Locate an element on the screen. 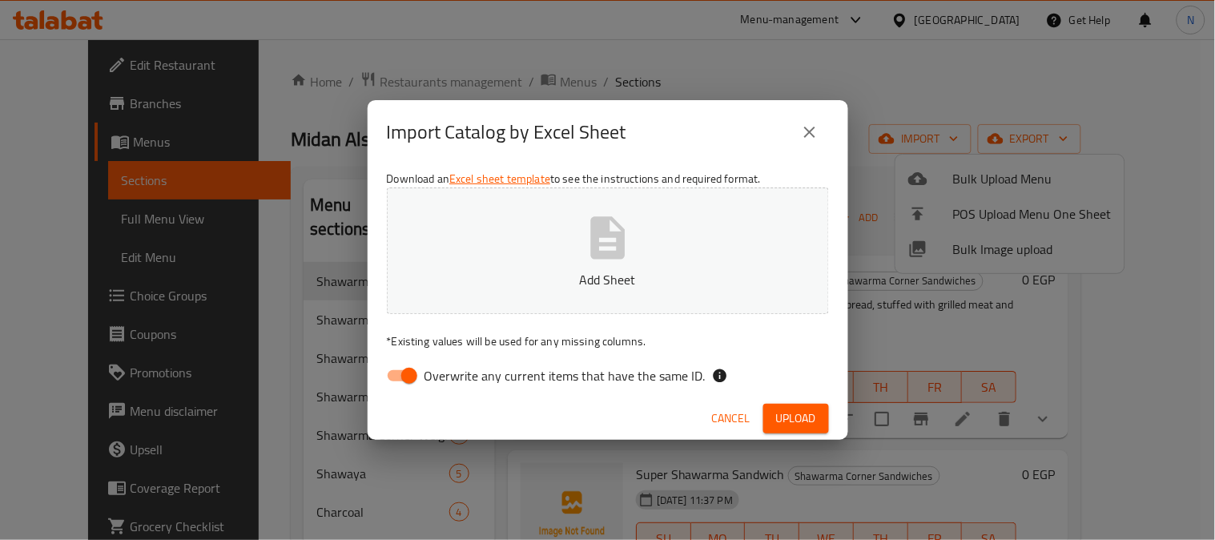 Image resolution: width=1215 pixels, height=540 pixels. h2: Import Catalog by Excel Sheet is located at coordinates (506, 132).